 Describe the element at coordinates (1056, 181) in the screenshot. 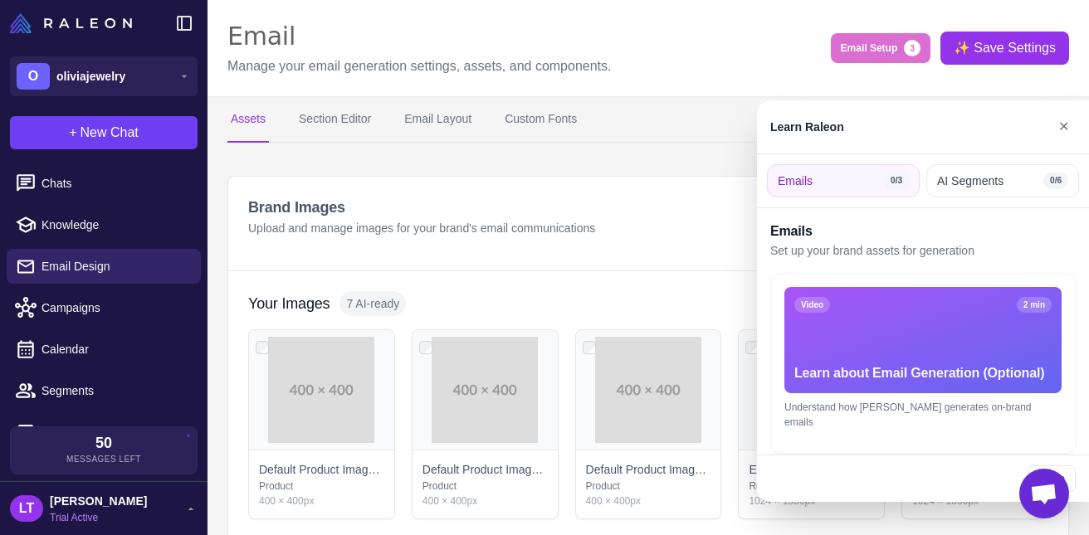

I see `span: 0/6` at that location.